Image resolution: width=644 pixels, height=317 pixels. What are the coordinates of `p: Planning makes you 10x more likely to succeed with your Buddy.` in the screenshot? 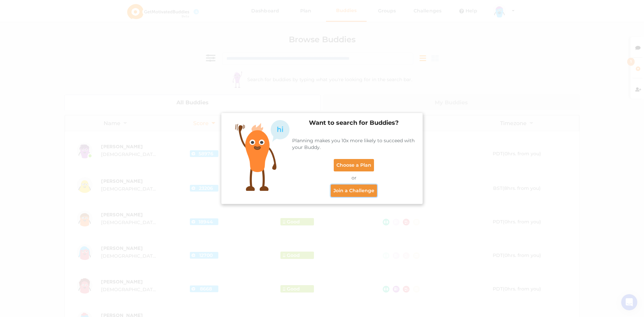 It's located at (354, 144).